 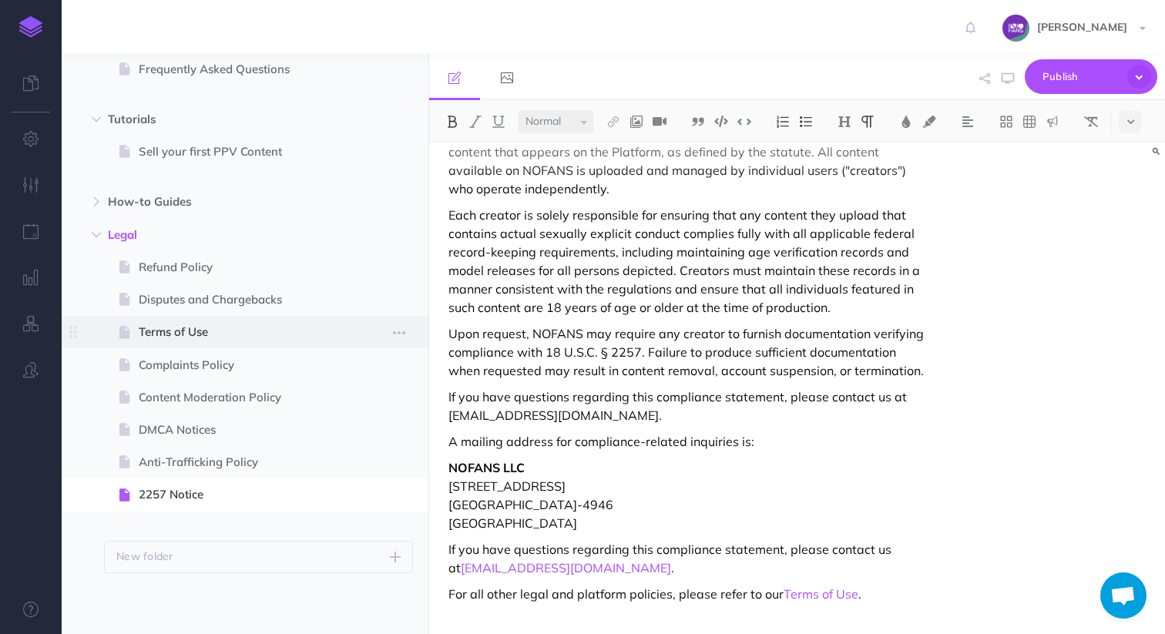 What do you see at coordinates (614, 122) in the screenshot?
I see `img: Link button` at bounding box center [614, 122].